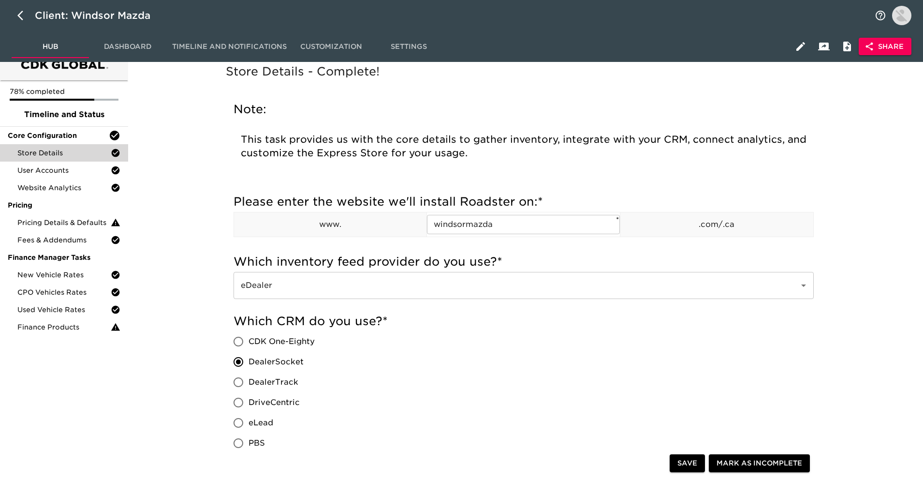  Describe the element at coordinates (885, 46) in the screenshot. I see `button: Share` at that location.